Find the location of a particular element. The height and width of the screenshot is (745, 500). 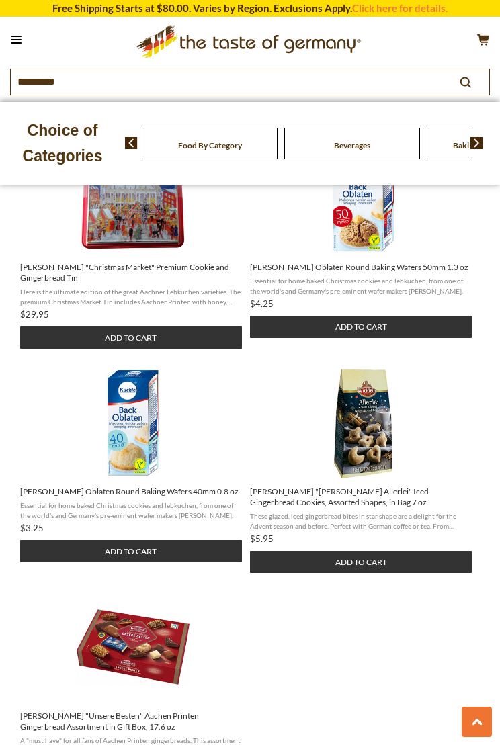

a: Kuechle Oblaten Round Baking Wafers 50mm 1.3 oz is located at coordinates (363, 239).